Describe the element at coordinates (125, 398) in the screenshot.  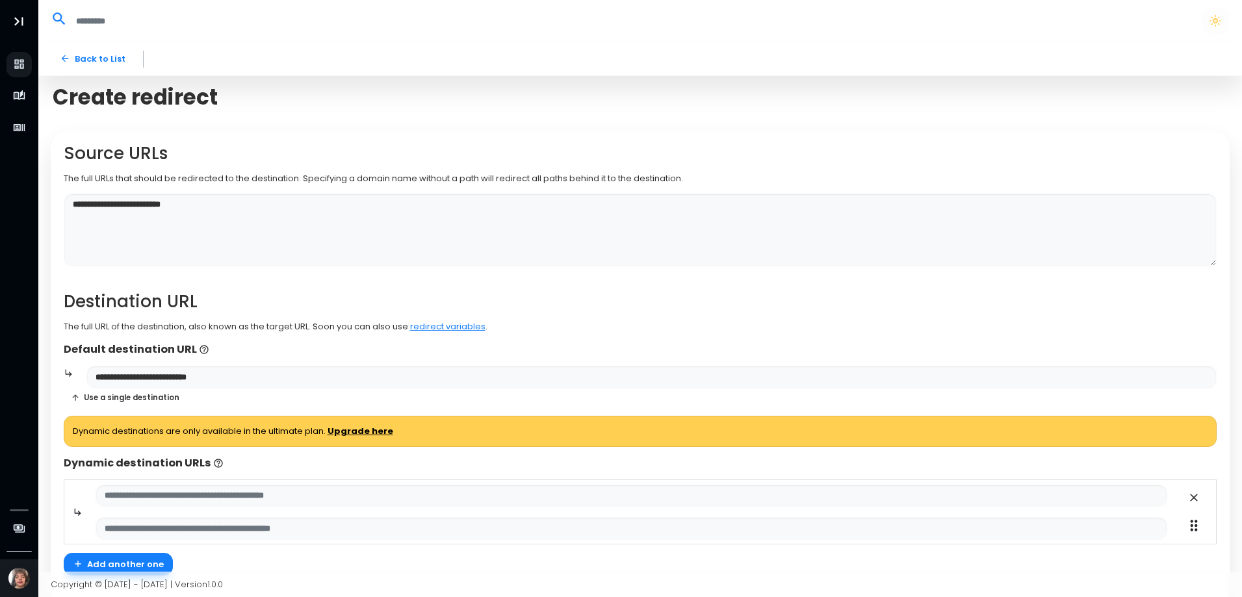
I see `button: Use a single destination` at that location.